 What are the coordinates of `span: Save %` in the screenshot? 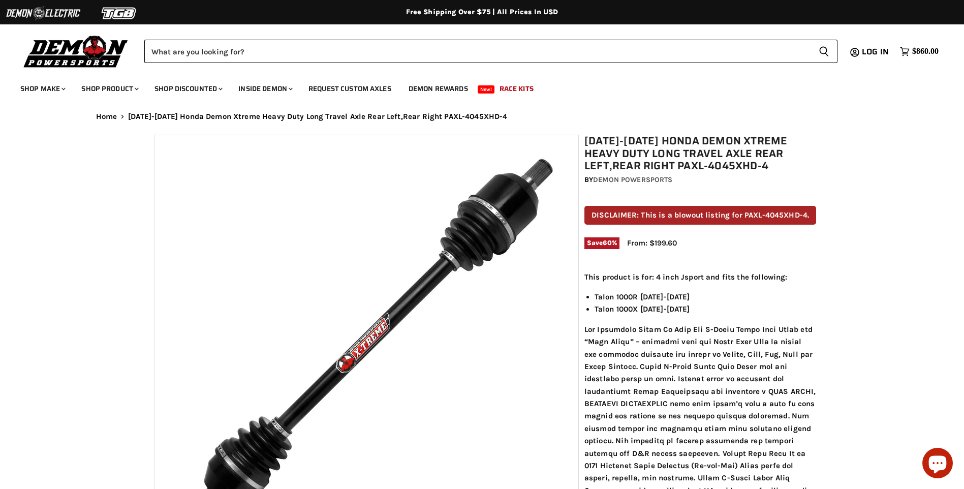 It's located at (602, 243).